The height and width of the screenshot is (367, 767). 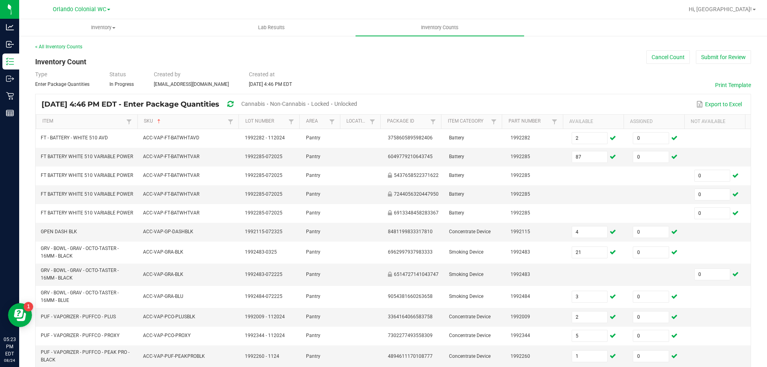 What do you see at coordinates (78, 317) in the screenshot?
I see `span: PUF - VAPORIZER - PUFFCO - PLUS` at bounding box center [78, 317].